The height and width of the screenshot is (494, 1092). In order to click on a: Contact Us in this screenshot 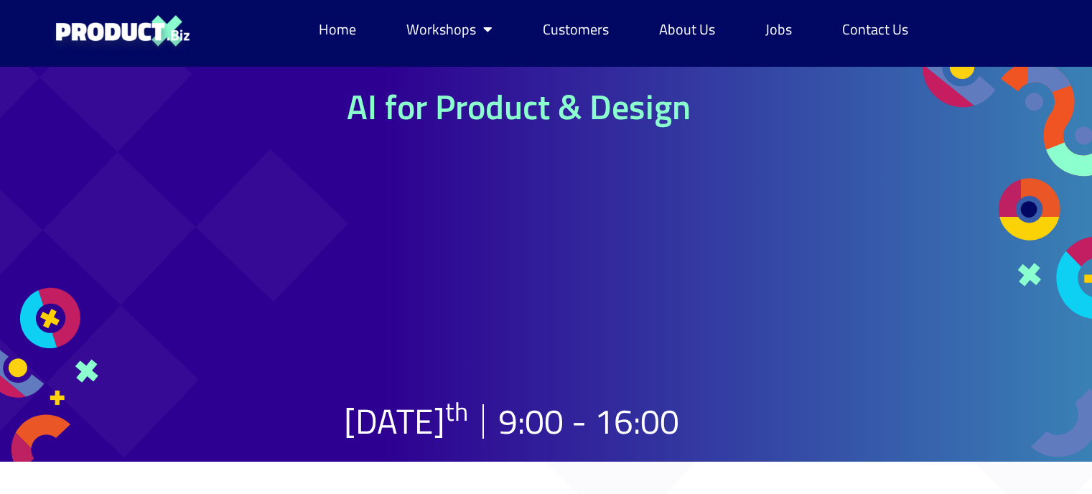, I will do `click(876, 29)`.